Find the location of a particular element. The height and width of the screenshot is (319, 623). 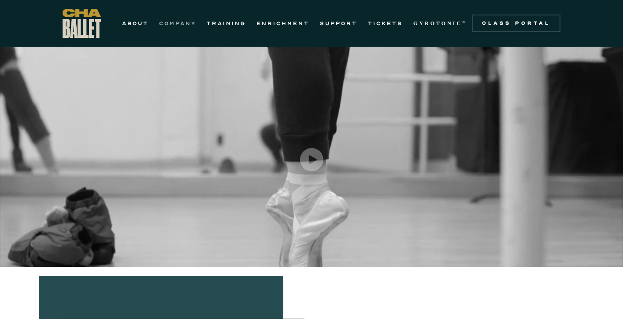

a: ABOUT is located at coordinates (135, 23).